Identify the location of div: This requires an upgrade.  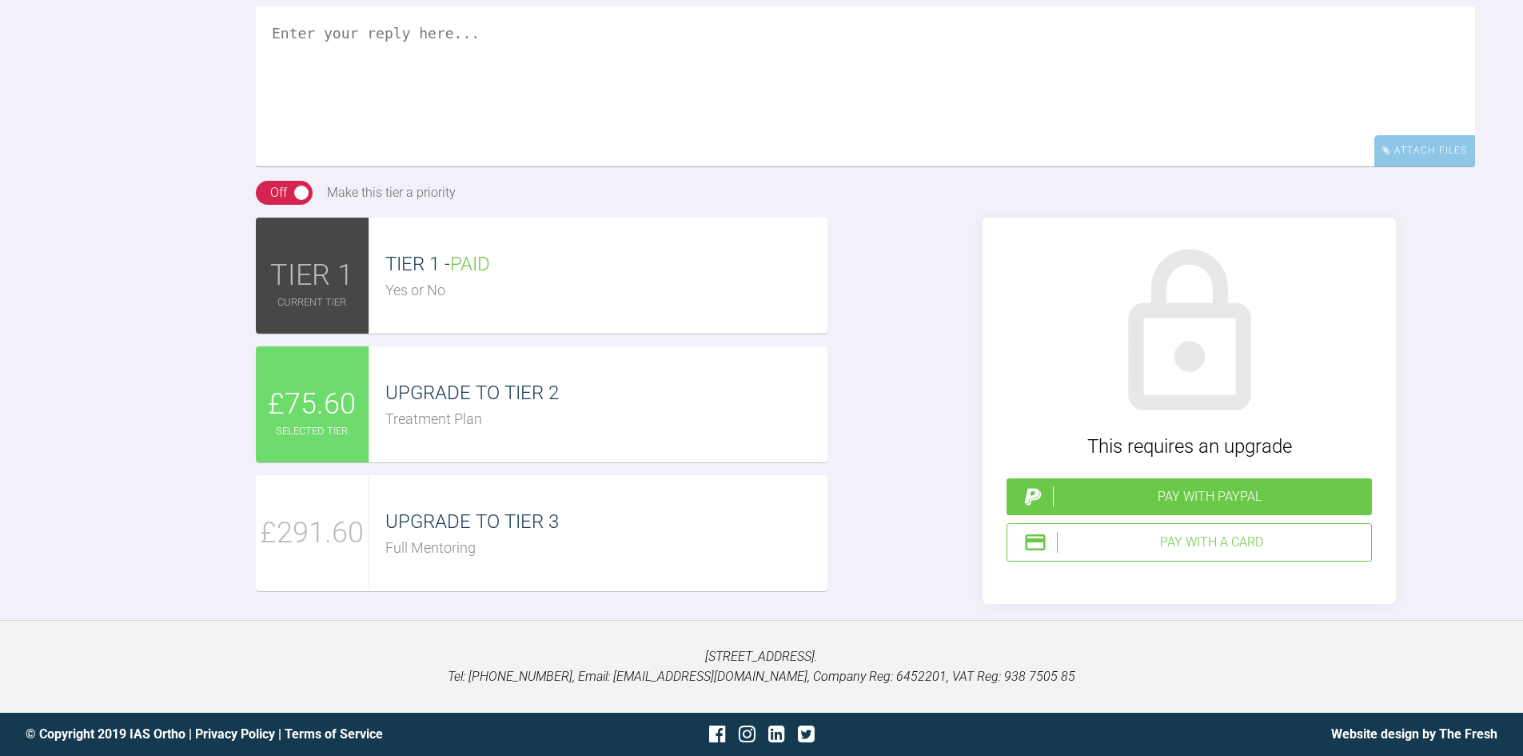
(1189, 446).